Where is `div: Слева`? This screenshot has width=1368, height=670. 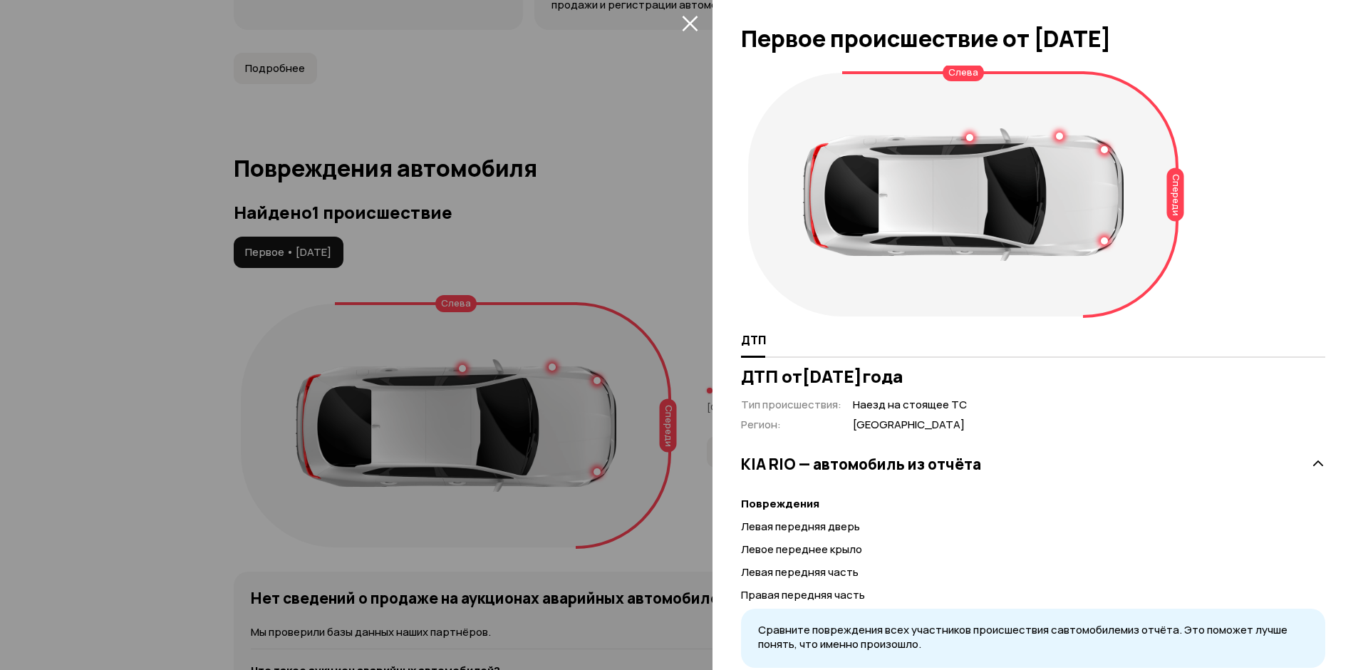
div: Слева is located at coordinates (963, 73).